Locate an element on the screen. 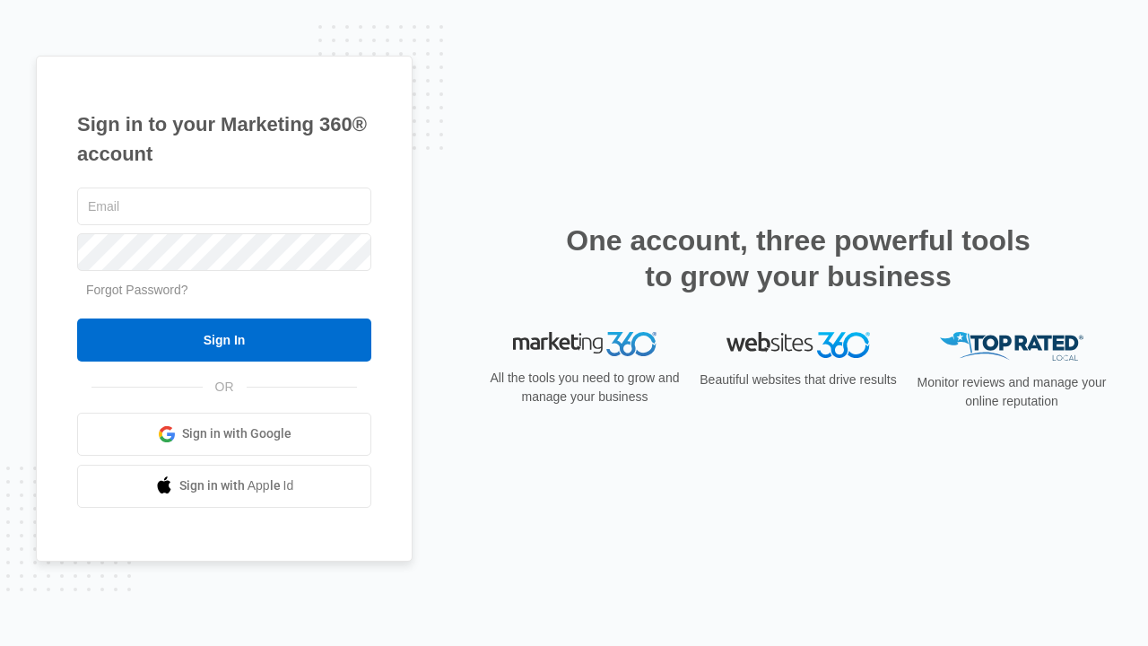 Image resolution: width=1148 pixels, height=646 pixels. a: Sign in with Apple Id is located at coordinates (224, 486).